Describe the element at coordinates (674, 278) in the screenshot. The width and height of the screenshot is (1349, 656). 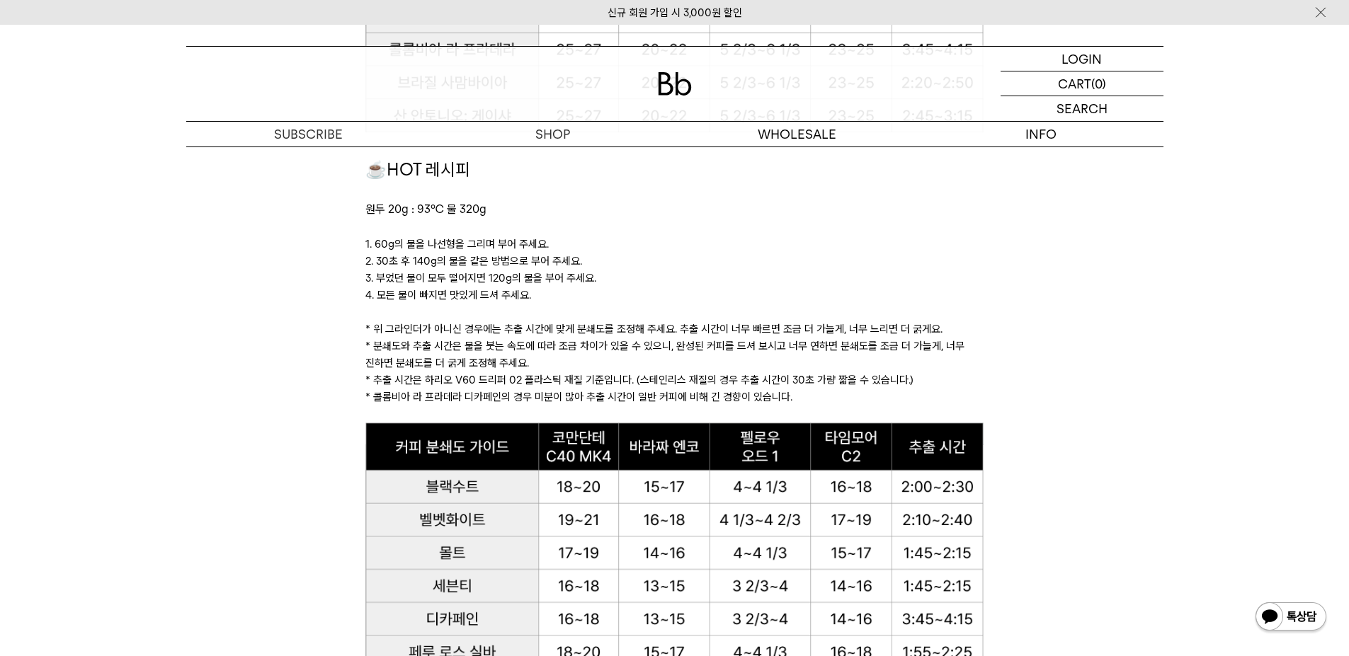
I see `p: 3. 부었던 물이 모두 떨어지면 120g의 물을 부어 주세요.` at that location.